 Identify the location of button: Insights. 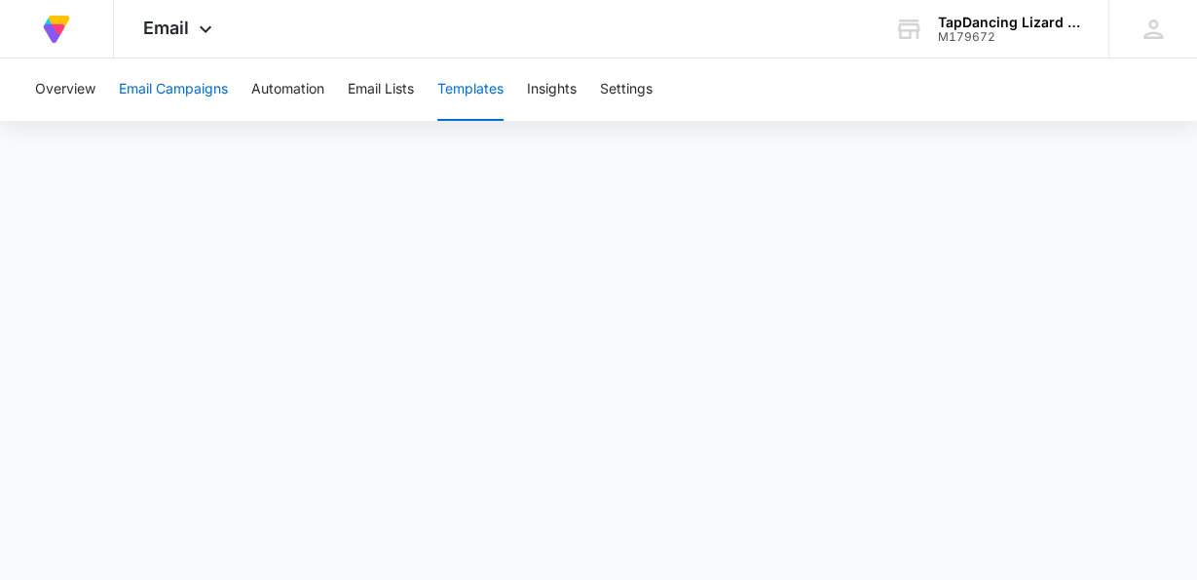
(551, 90).